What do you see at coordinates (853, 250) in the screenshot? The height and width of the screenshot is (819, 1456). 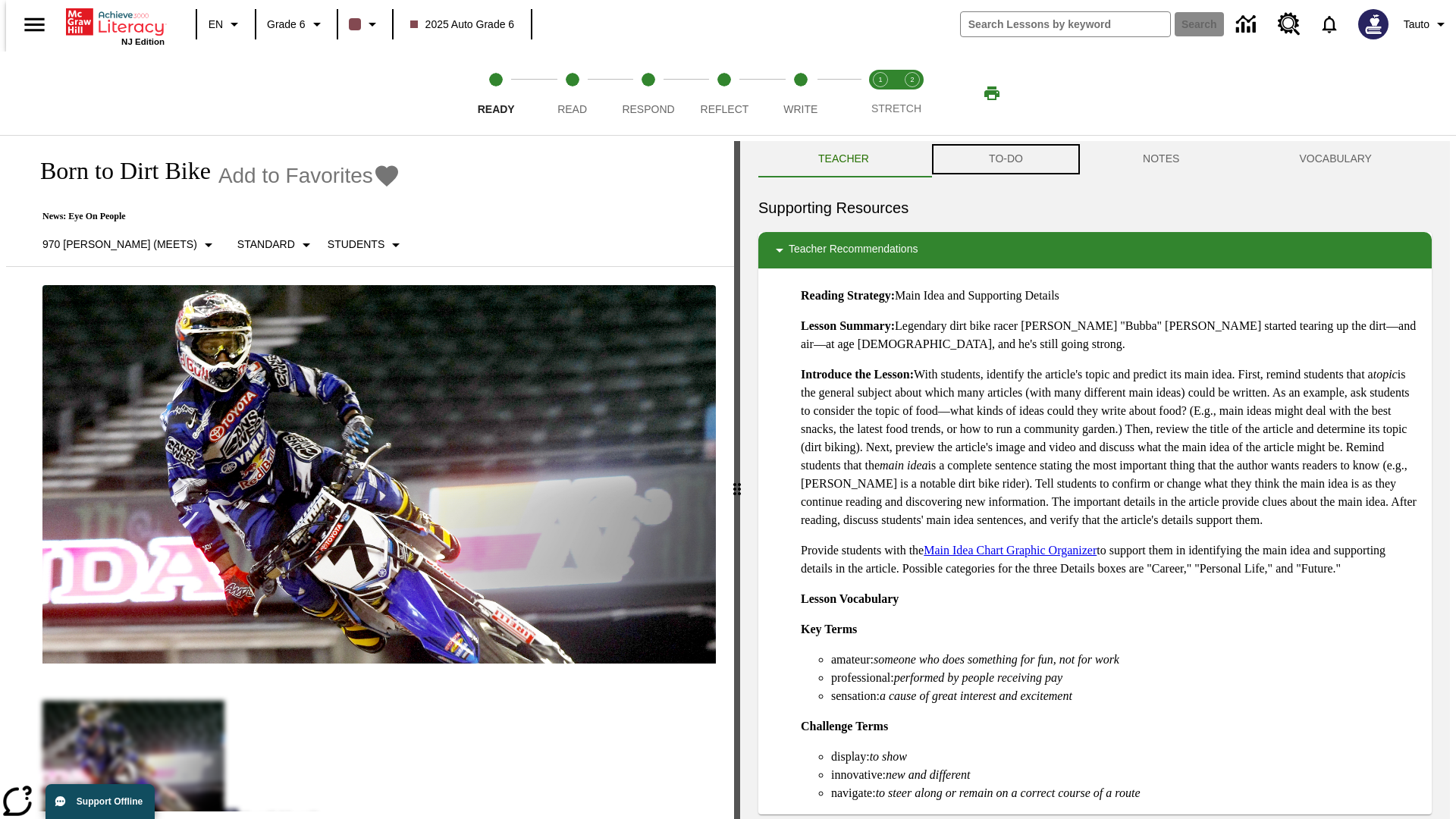 I see `p: Teacher Recommendations` at bounding box center [853, 250].